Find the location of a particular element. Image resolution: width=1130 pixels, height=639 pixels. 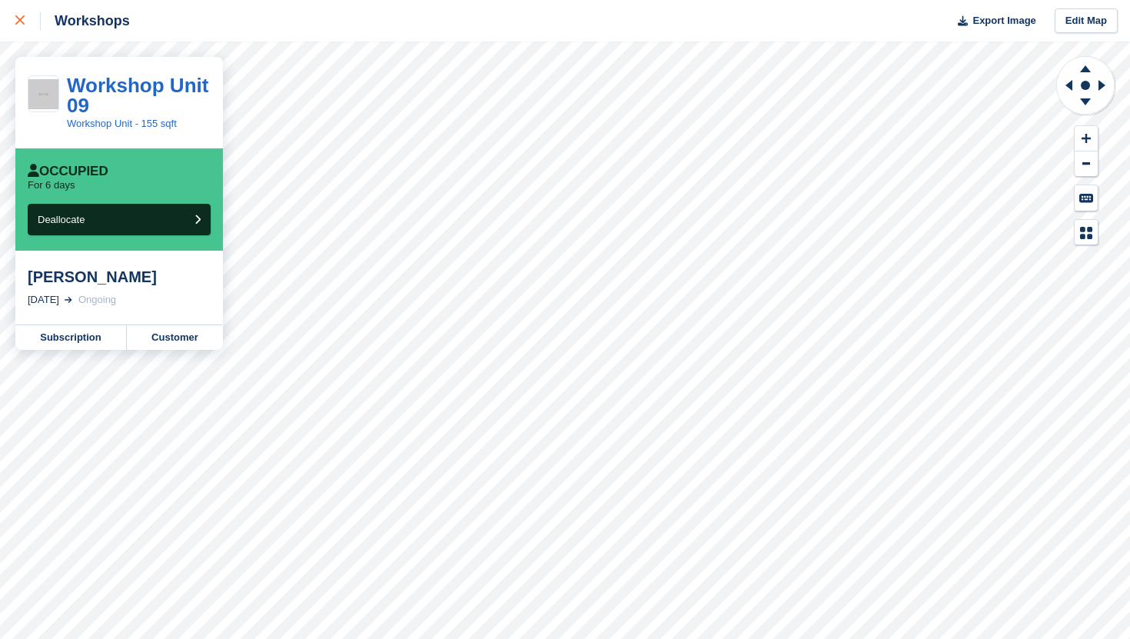

button: Zoom In is located at coordinates (1087, 138).